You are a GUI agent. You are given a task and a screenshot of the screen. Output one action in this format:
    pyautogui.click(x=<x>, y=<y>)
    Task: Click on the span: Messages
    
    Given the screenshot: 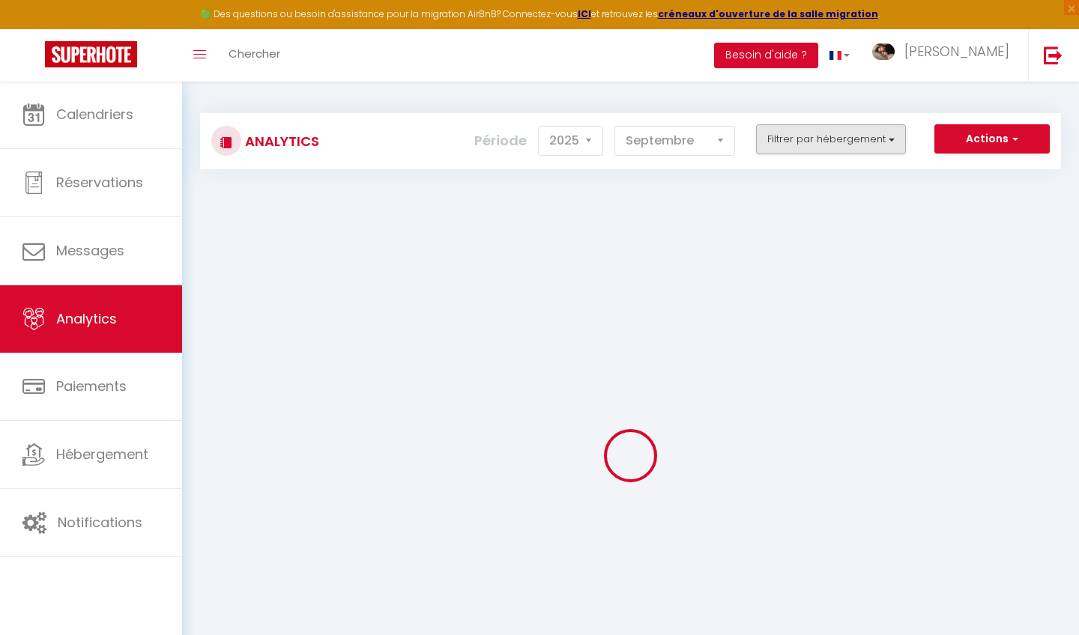 What is the action you would take?
    pyautogui.click(x=90, y=250)
    